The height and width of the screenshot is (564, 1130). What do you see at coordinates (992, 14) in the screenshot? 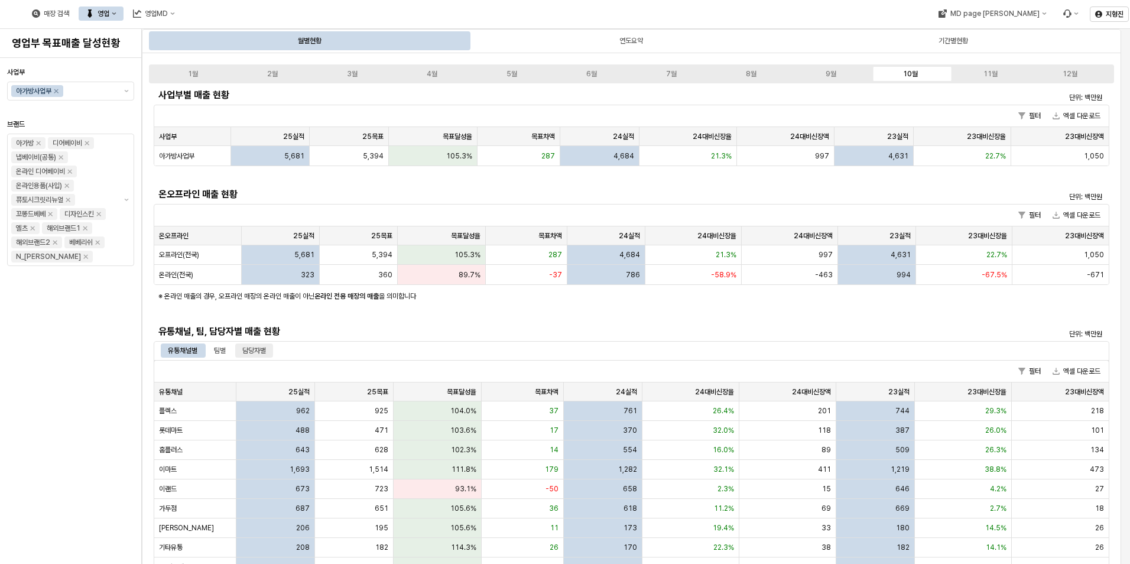
I see `div: MD page 이동` at bounding box center [992, 14].